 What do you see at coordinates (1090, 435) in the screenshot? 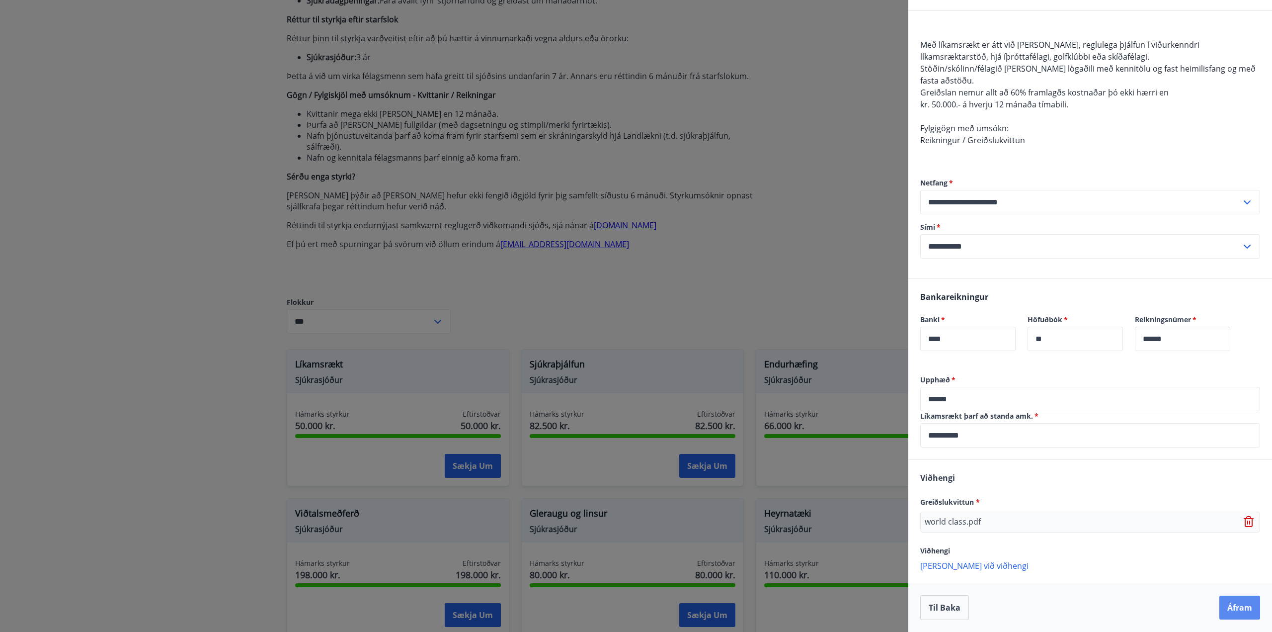
I see `div: Líkamsrækt þarf að standa amk.` at bounding box center [1090, 435].